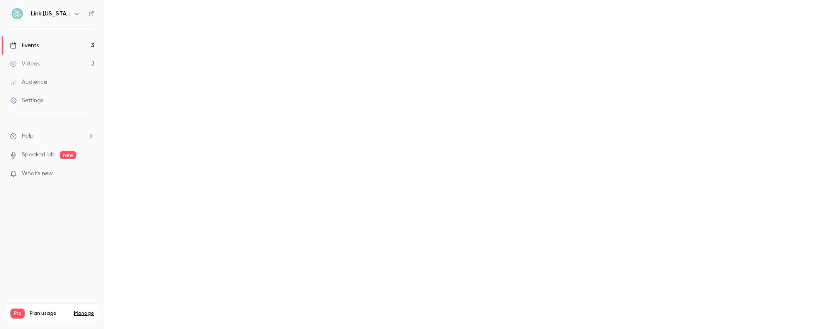  I want to click on a: Manage, so click(84, 314).